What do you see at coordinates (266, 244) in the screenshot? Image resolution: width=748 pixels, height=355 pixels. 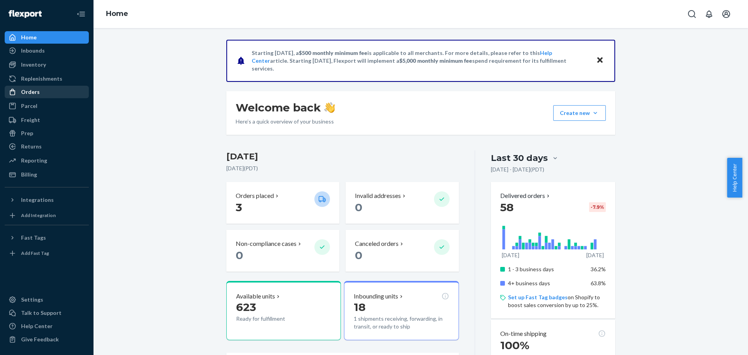 I see `p: Non-compliance cases` at bounding box center [266, 244].